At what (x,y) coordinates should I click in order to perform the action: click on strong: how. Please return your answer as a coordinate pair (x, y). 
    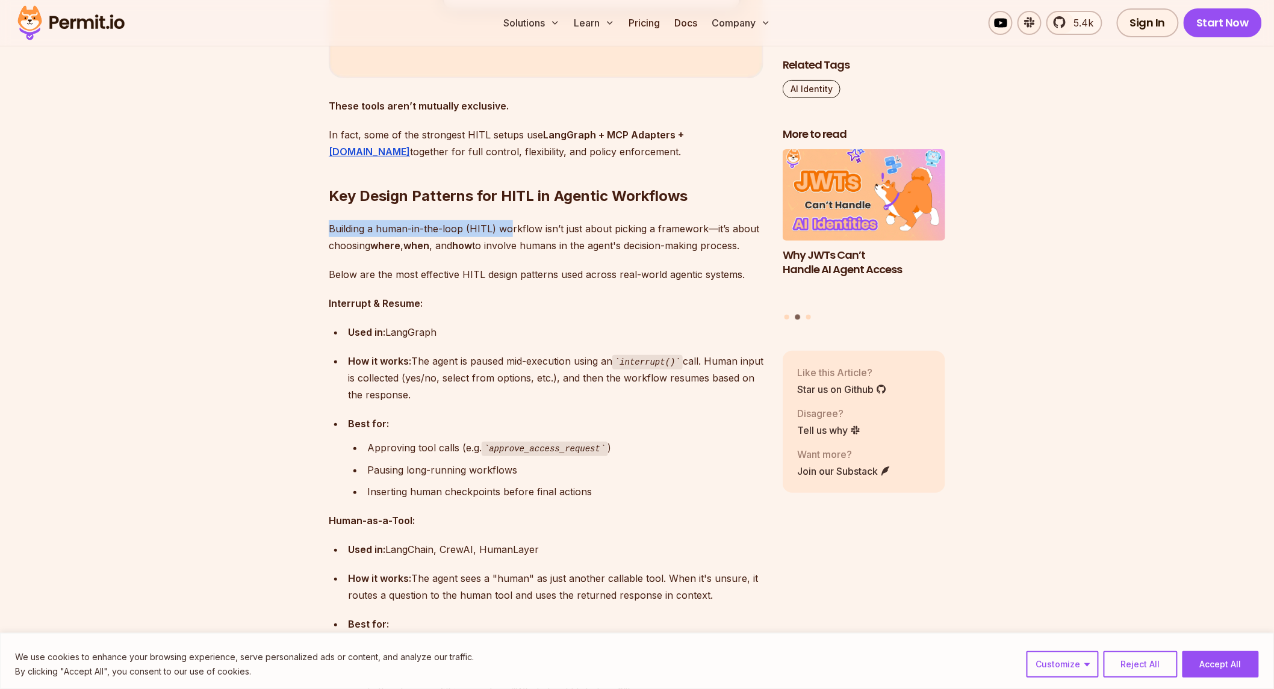
    Looking at the image, I should click on (462, 246).